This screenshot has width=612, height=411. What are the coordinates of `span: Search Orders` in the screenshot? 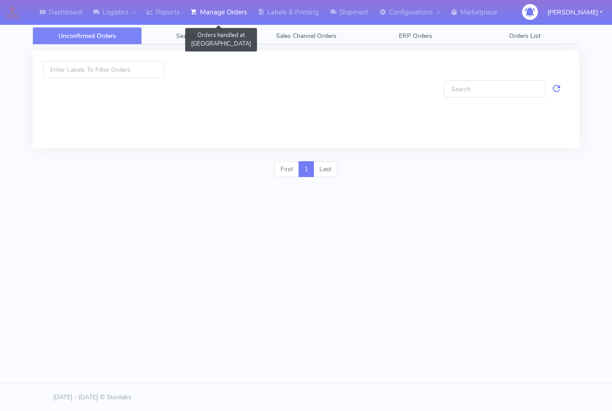 It's located at (196, 36).